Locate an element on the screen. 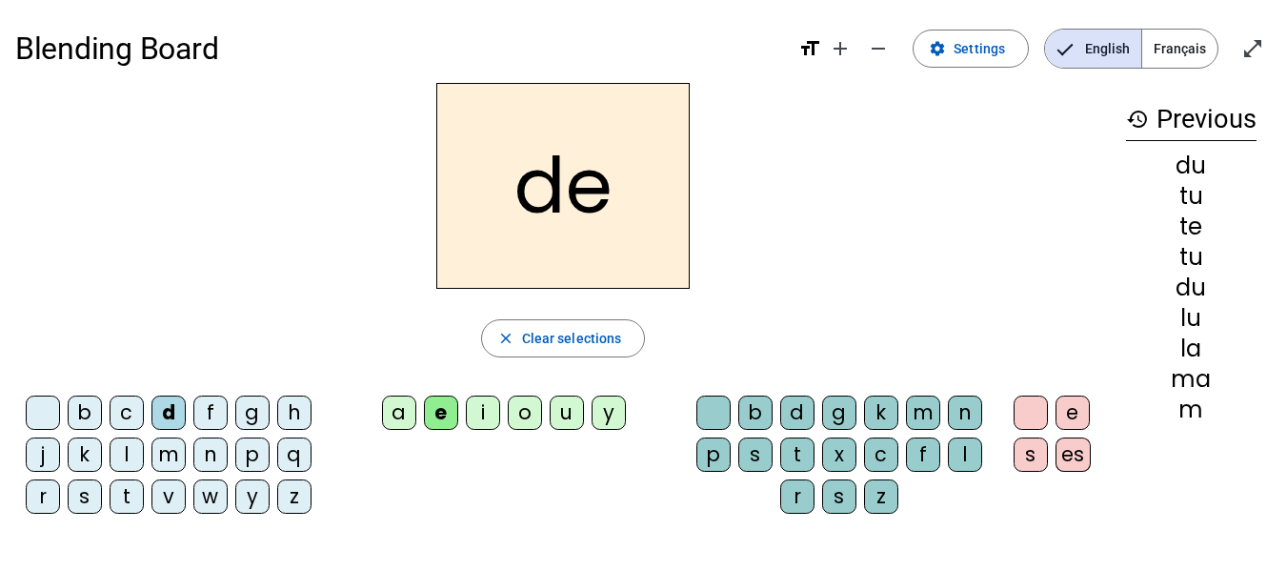 The width and height of the screenshot is (1287, 571). button: Increase font size is located at coordinates (840, 49).